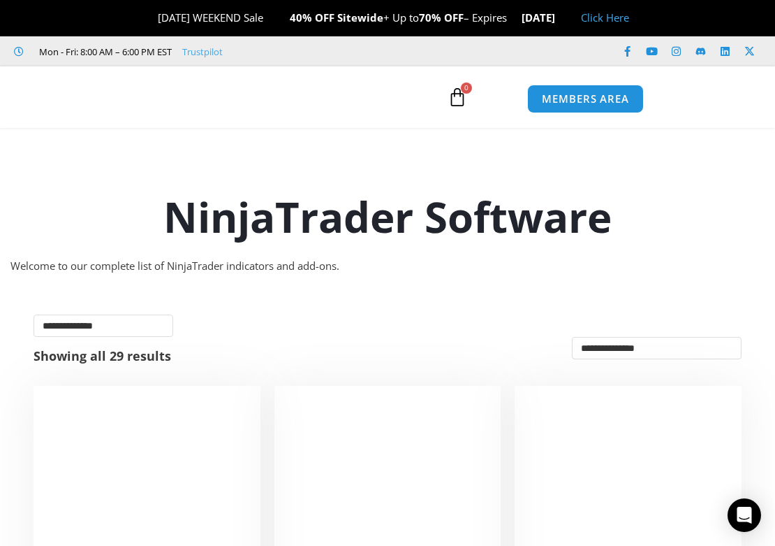  Describe the element at coordinates (745, 515) in the screenshot. I see `div: Open Intercom Messenger` at that location.